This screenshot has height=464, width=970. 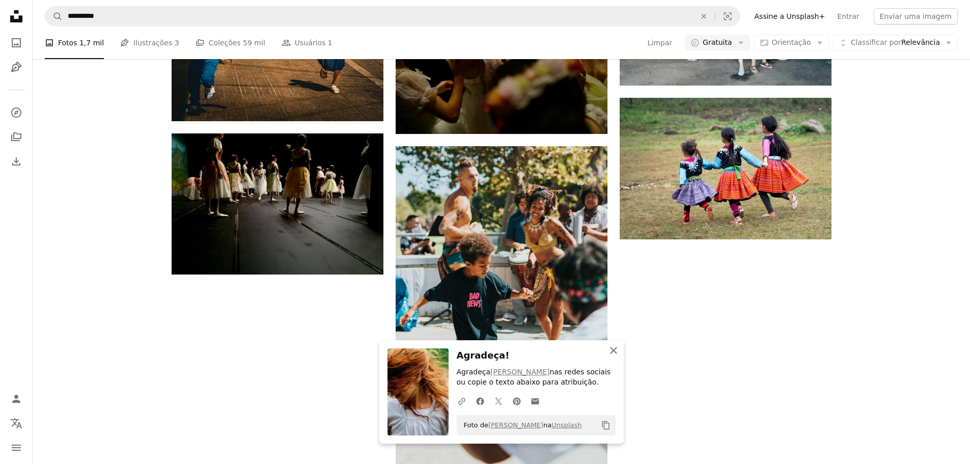 I want to click on form: Pesquise conteúdo visual em todo o site, so click(x=392, y=16).